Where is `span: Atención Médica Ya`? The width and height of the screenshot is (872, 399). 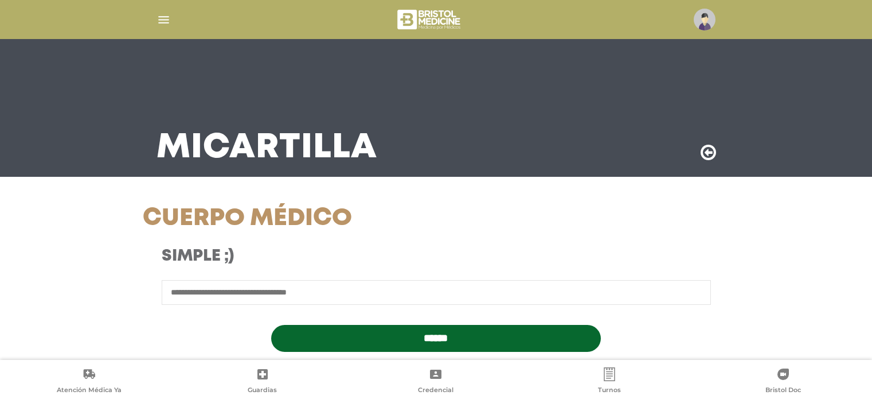 span: Atención Médica Ya is located at coordinates (89, 391).